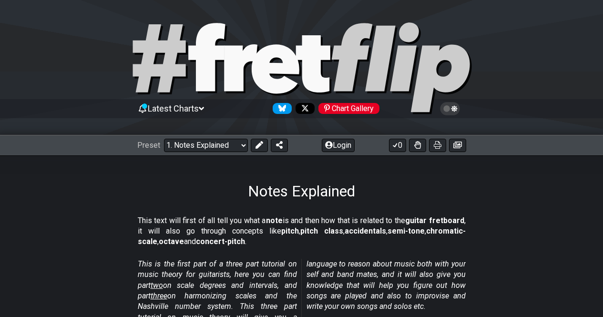  What do you see at coordinates (206, 145) in the screenshot?
I see `select: Preset` at bounding box center [206, 145].